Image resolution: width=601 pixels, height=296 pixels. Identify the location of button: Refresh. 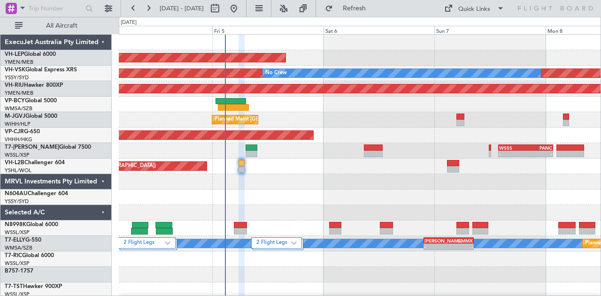
(349, 8).